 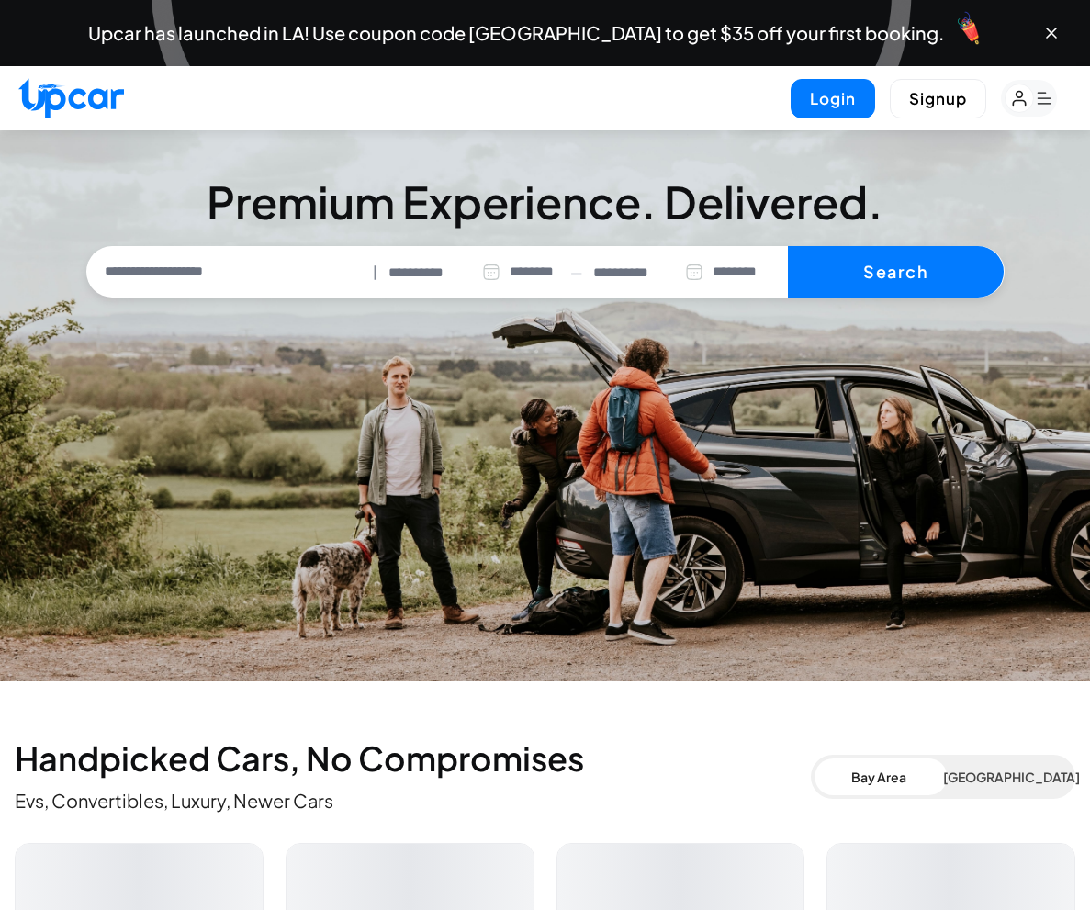 I want to click on p: Evs, Convertibles, Luxury, Newer Cars, so click(x=412, y=801).